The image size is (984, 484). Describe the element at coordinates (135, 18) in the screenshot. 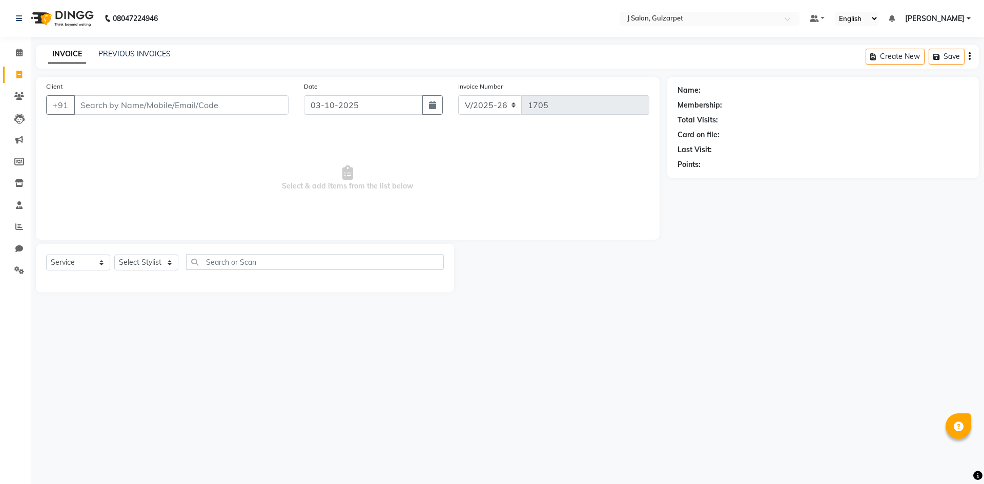

I see `b: 08047224946` at that location.